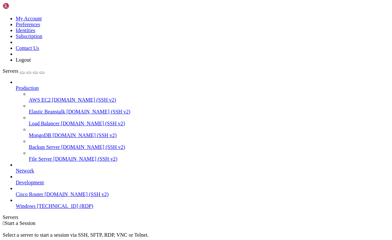 Image resolution: width=392 pixels, height=240 pixels. I want to click on a: Servers, so click(24, 71).